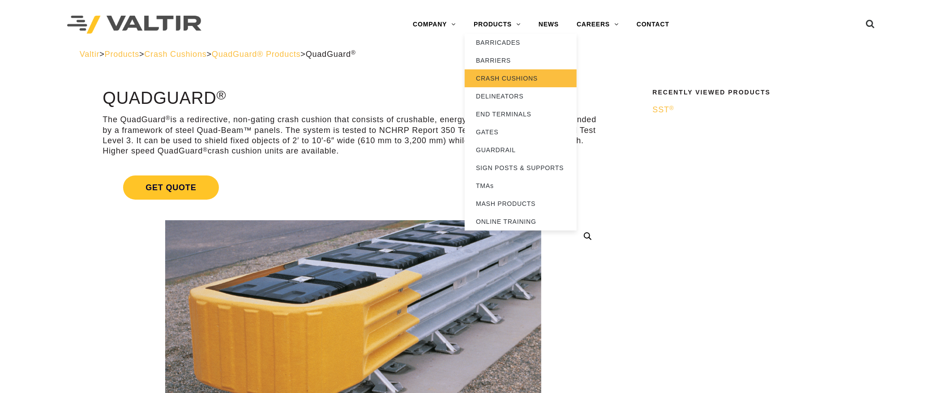  Describe the element at coordinates (521, 43) in the screenshot. I see `a: BARRICADES` at that location.